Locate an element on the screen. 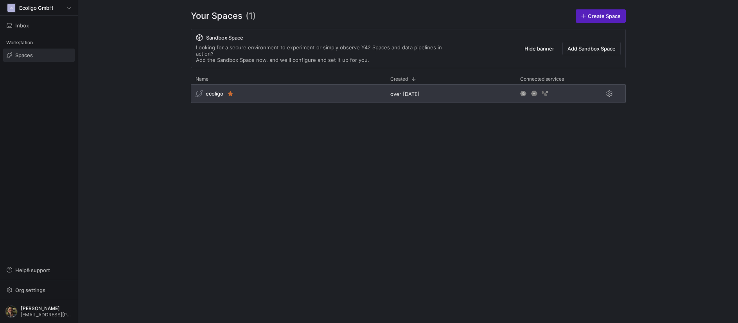  a: Create Space is located at coordinates (601, 16).